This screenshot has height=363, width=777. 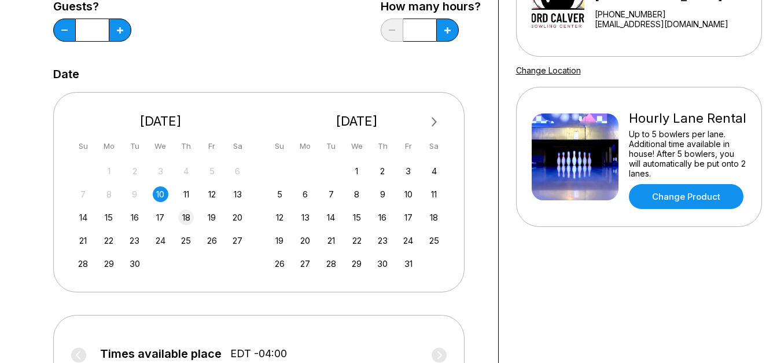 What do you see at coordinates (382, 171) in the screenshot?
I see `div: Choose Thursday, October 2nd, 2025` at bounding box center [382, 171].